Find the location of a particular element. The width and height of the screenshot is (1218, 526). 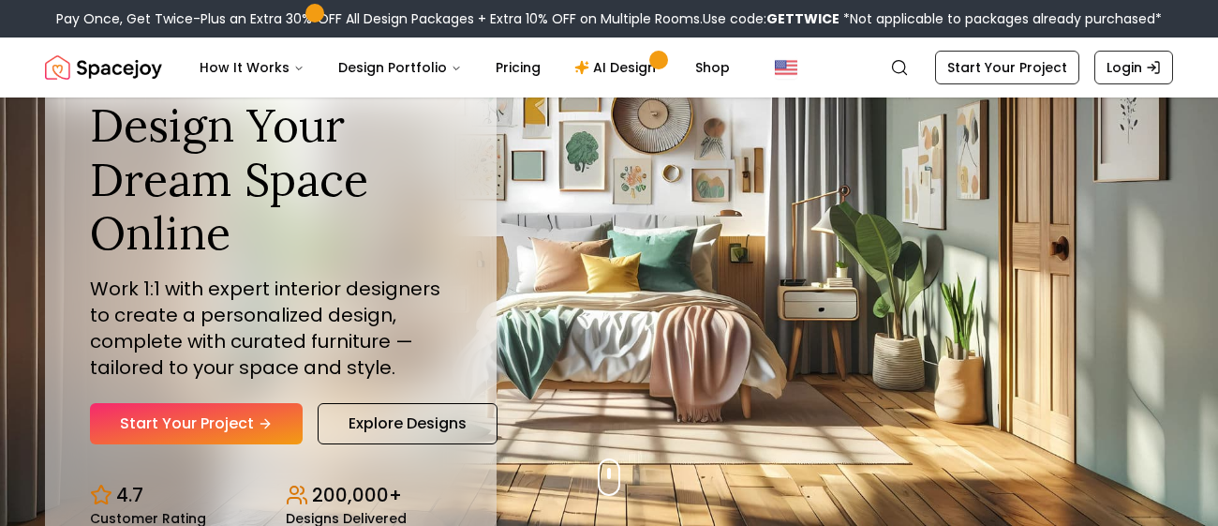

p: 4.7 is located at coordinates (129, 495).